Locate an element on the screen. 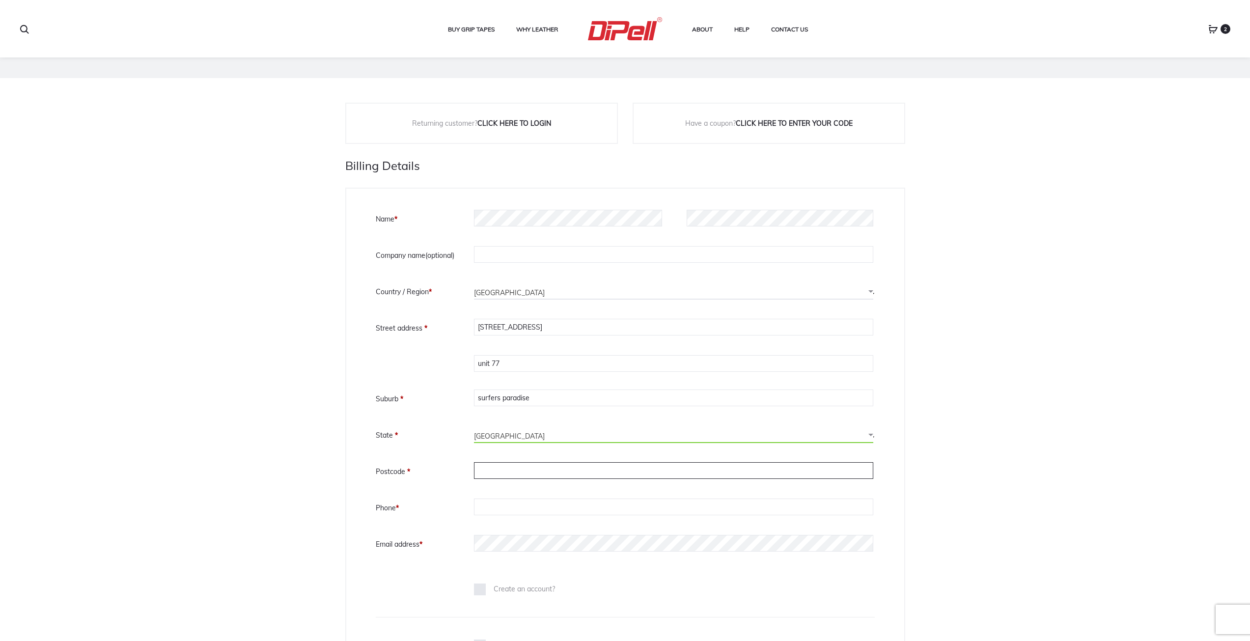  a: Click here to enter your code is located at coordinates (794, 123).